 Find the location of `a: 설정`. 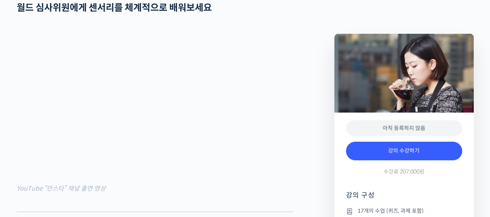

a: 설정 is located at coordinates (124, 162).